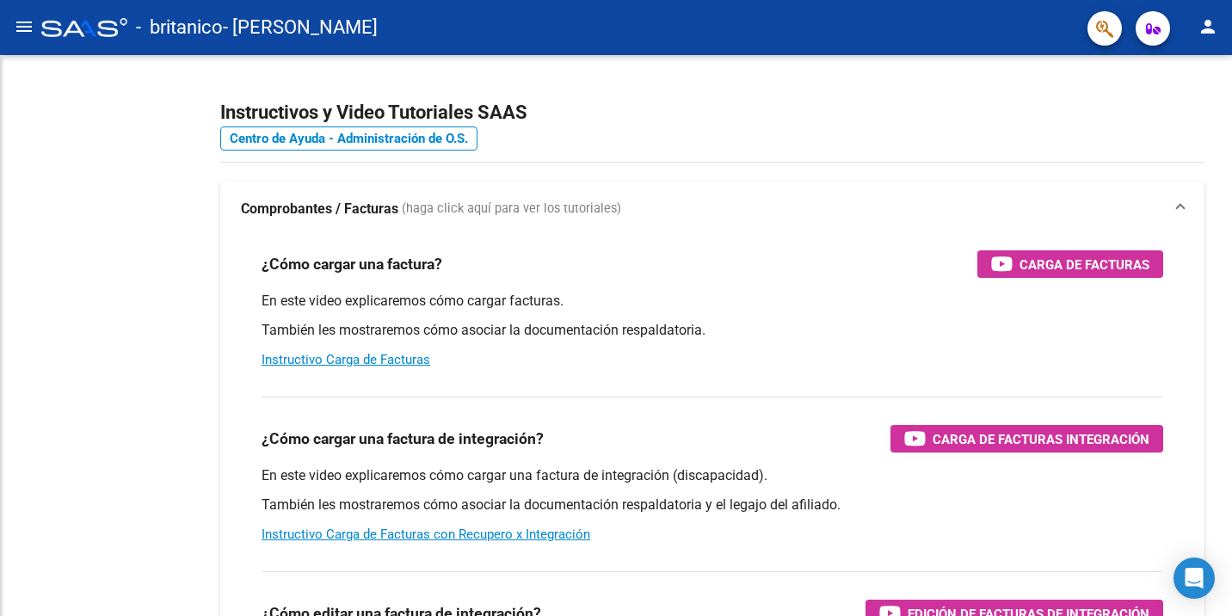 Image resolution: width=1232 pixels, height=616 pixels. I want to click on mat-icon: person, so click(1208, 27).